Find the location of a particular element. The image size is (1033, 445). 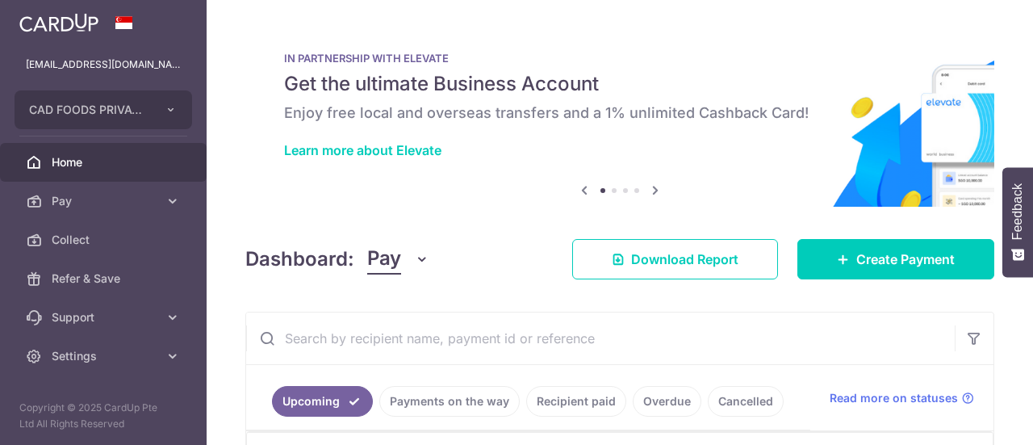

a: Cancelled is located at coordinates (746, 401).